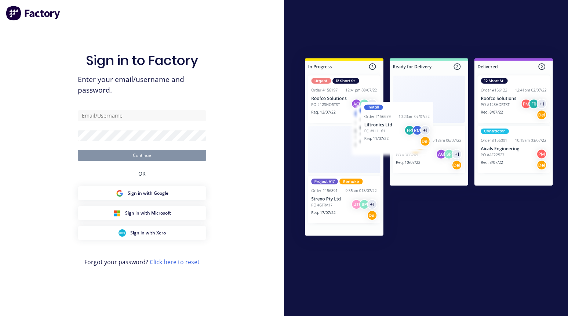 This screenshot has height=316, width=568. What do you see at coordinates (120, 193) in the screenshot?
I see `img: Google Sign in` at bounding box center [120, 193].